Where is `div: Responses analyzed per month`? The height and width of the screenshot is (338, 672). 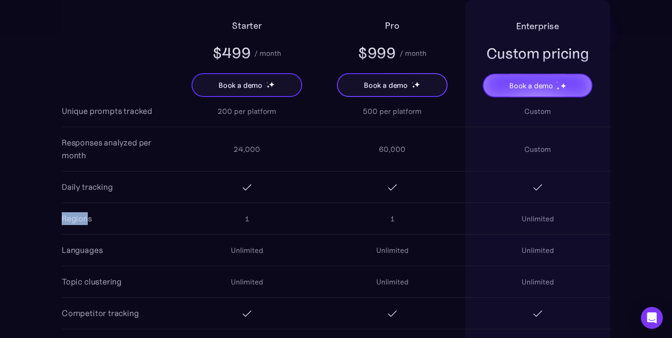
div: Responses analyzed per month is located at coordinates (118, 149).